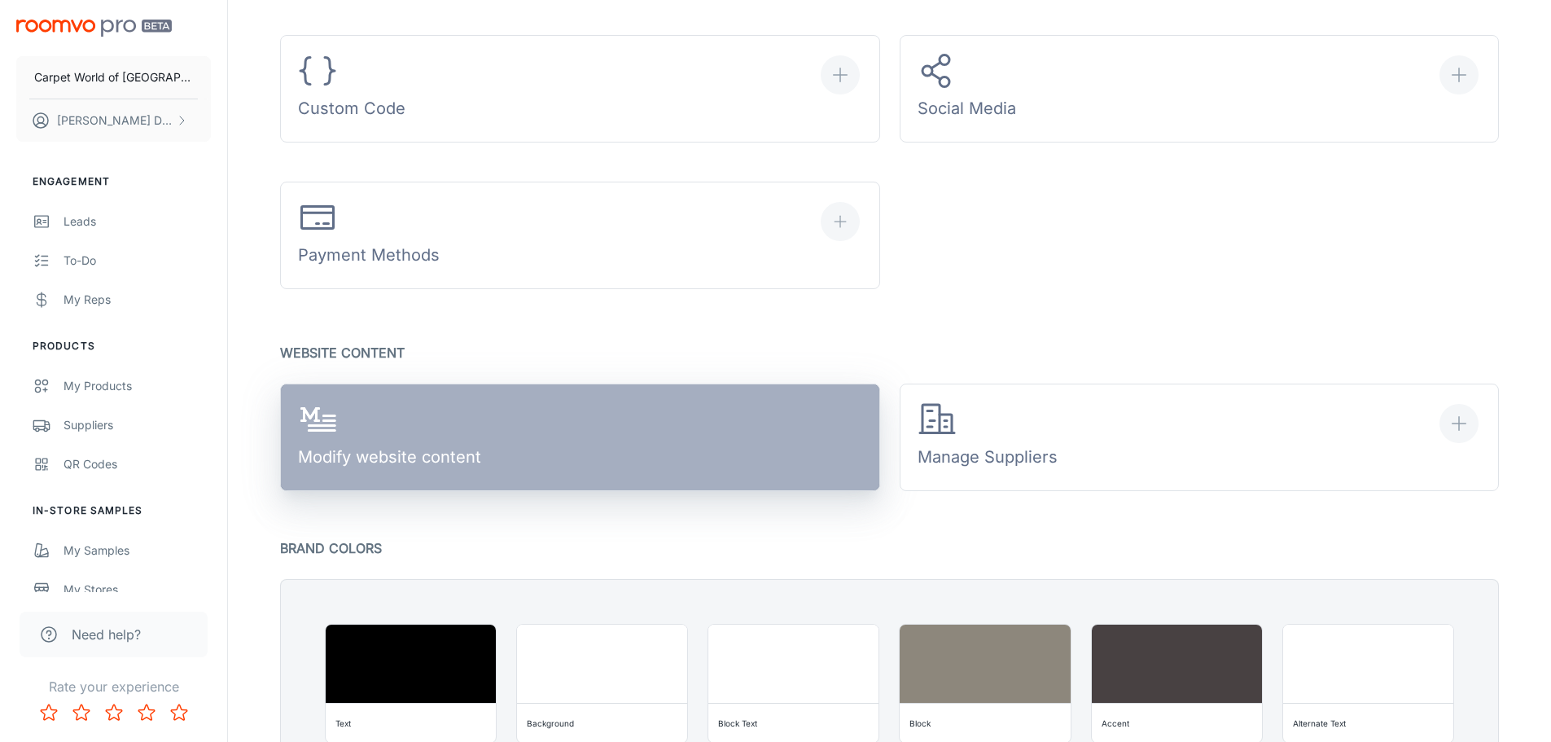 The image size is (1551, 742). I want to click on div: Background, so click(551, 723).